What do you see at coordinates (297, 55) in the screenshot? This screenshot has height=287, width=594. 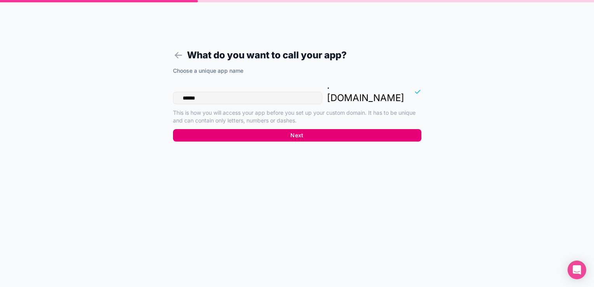 I see `h1: What do you want to call your app?` at bounding box center [297, 55].